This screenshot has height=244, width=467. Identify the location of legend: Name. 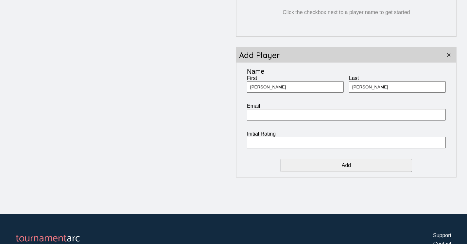
(256, 71).